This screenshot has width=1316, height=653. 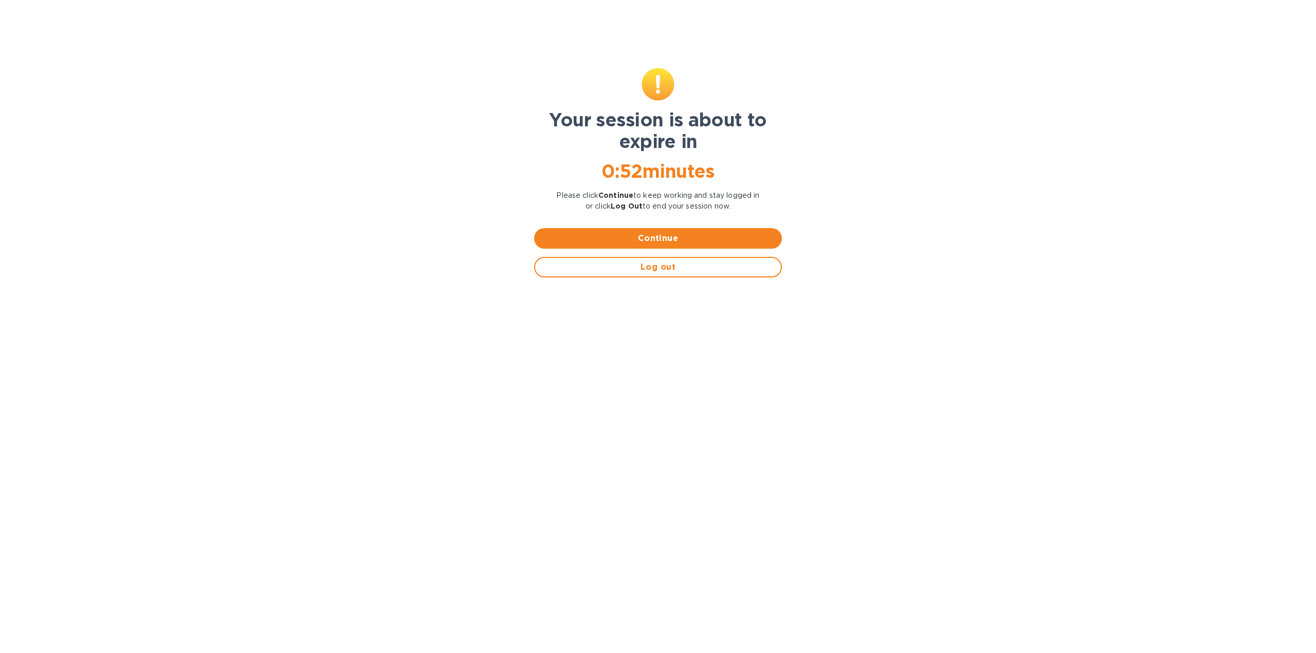 I want to click on button: Log out, so click(x=658, y=267).